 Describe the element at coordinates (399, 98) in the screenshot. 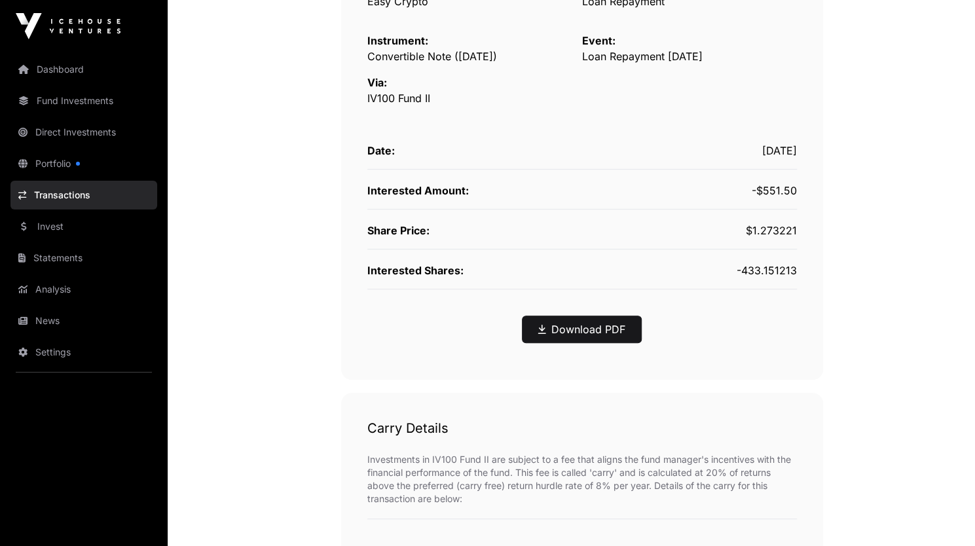

I see `a: IV100 Fund II` at that location.